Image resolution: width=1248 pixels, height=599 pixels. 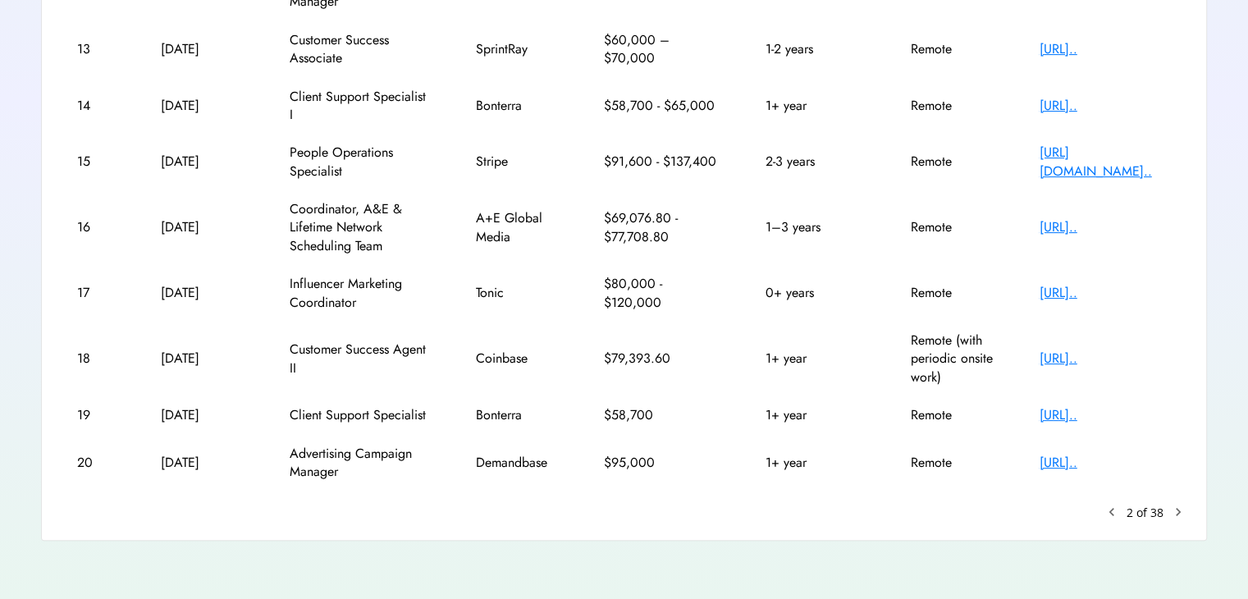 What do you see at coordinates (359, 106) in the screenshot?
I see `div: Client Support Specialist I` at bounding box center [359, 106].